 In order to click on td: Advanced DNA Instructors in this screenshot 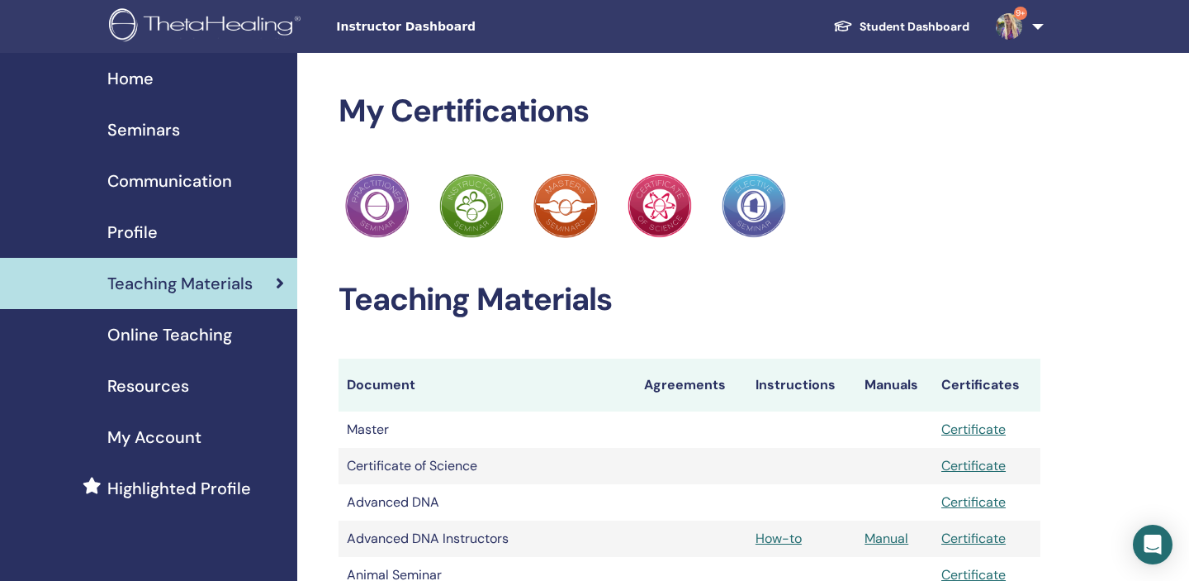, I will do `click(487, 538)`.